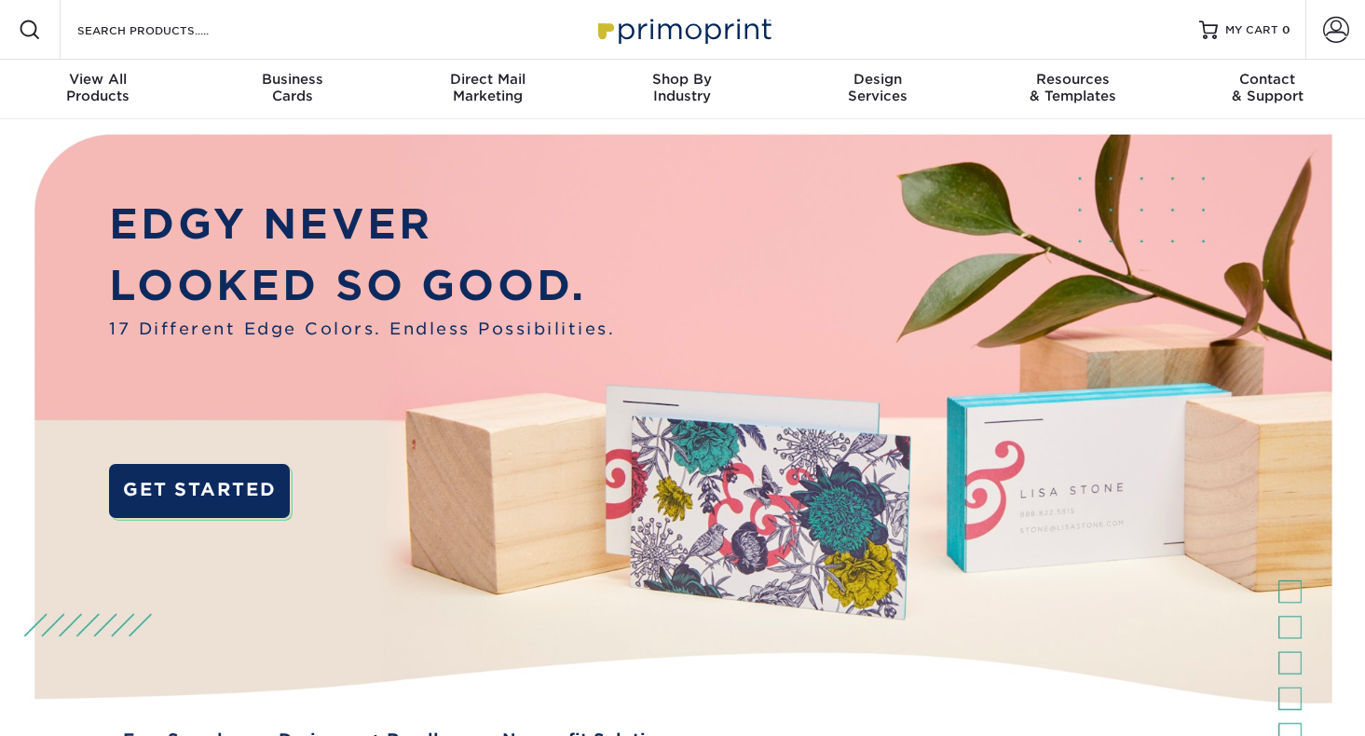 The image size is (1365, 736). What do you see at coordinates (683, 29) in the screenshot?
I see `img: Primoprint` at bounding box center [683, 29].